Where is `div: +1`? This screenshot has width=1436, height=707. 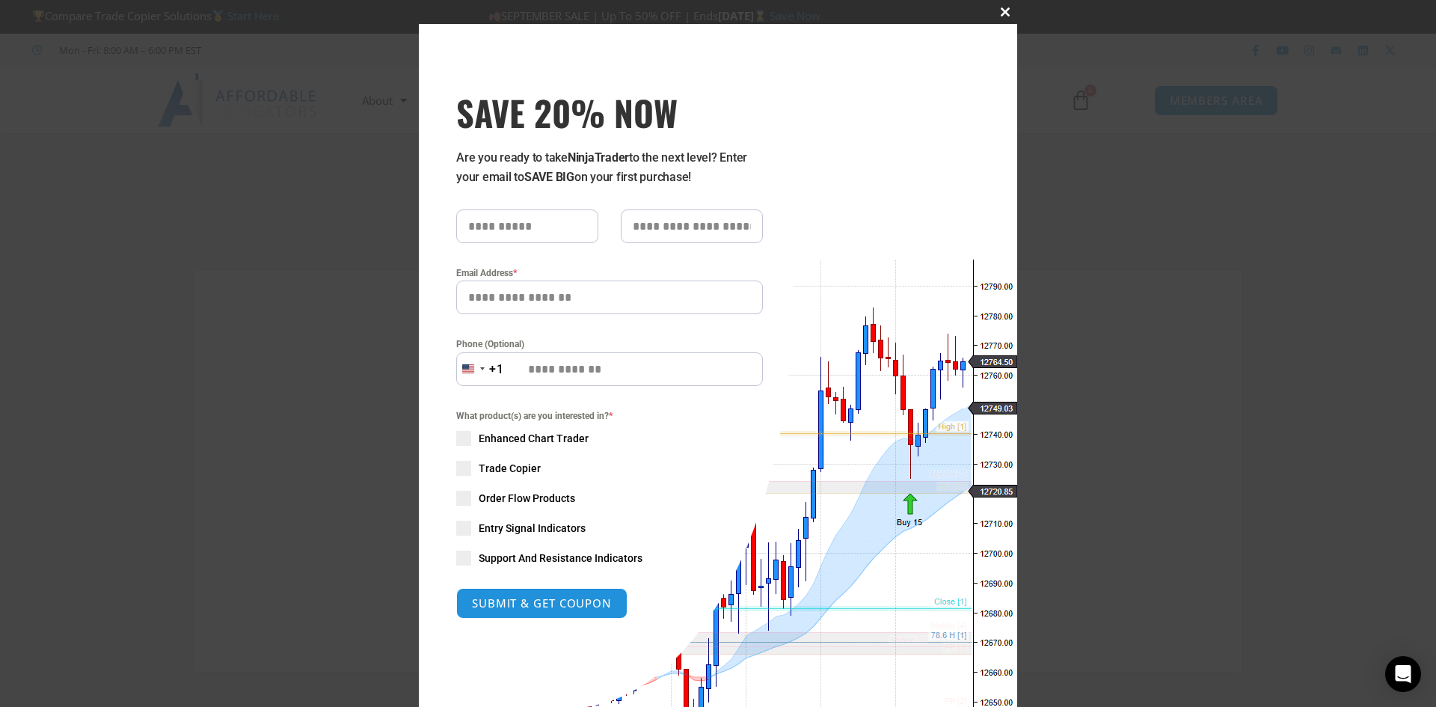
div: +1 is located at coordinates (497, 369).